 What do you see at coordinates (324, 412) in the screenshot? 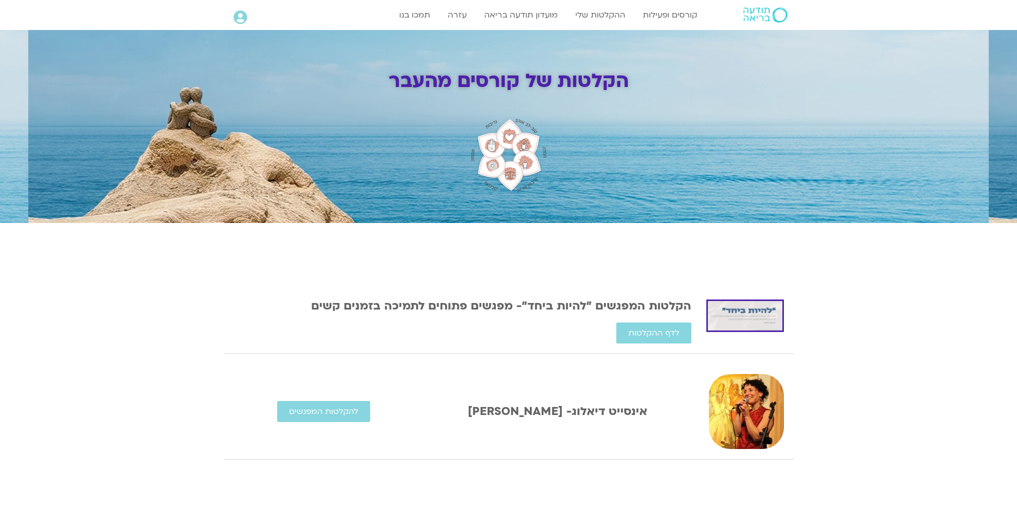
I see `span: להקלטות המפגשים` at bounding box center [324, 412].